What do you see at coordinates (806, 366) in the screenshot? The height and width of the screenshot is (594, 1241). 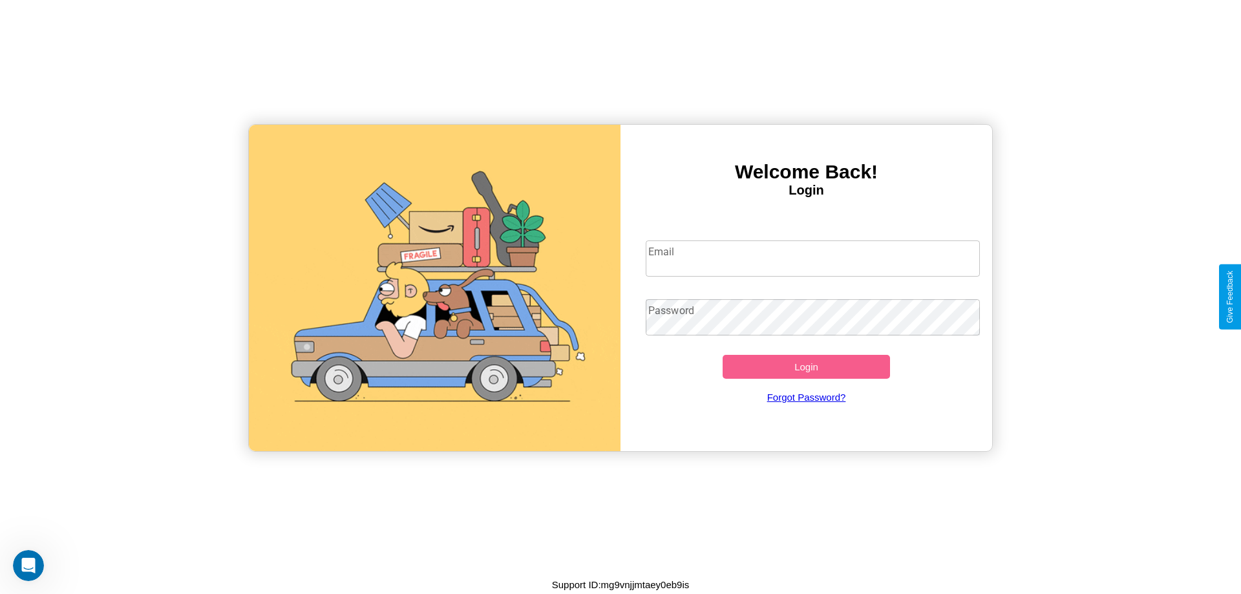 I see `button: Login` at bounding box center [806, 366].